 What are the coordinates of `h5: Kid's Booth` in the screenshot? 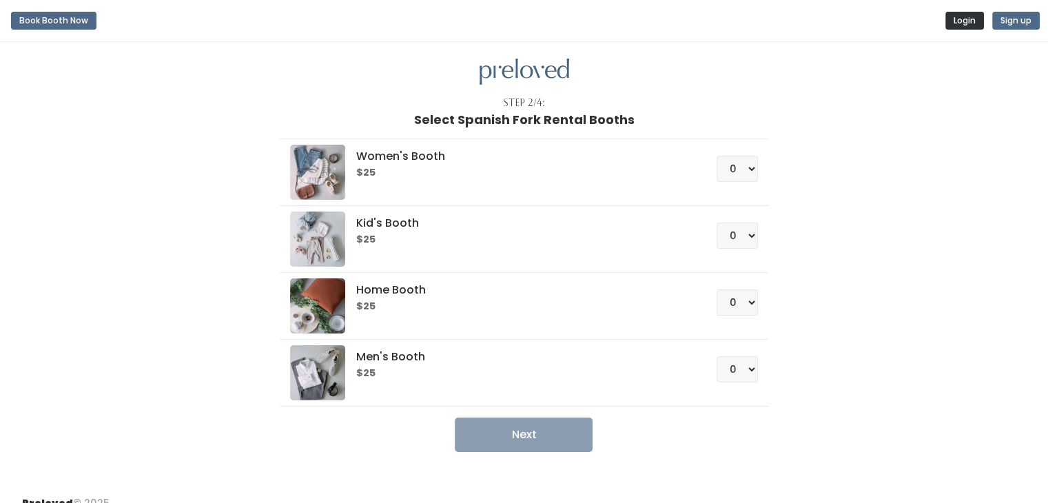 It's located at (520, 223).